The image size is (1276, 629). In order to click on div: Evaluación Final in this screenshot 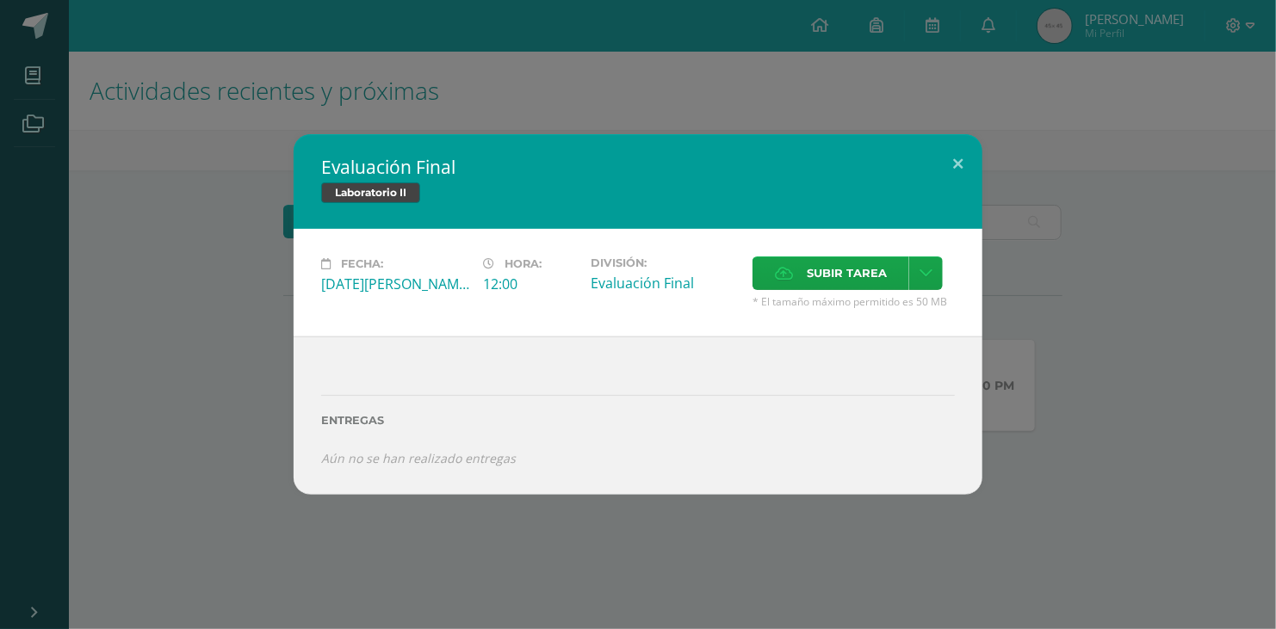, I will do `click(664, 283)`.